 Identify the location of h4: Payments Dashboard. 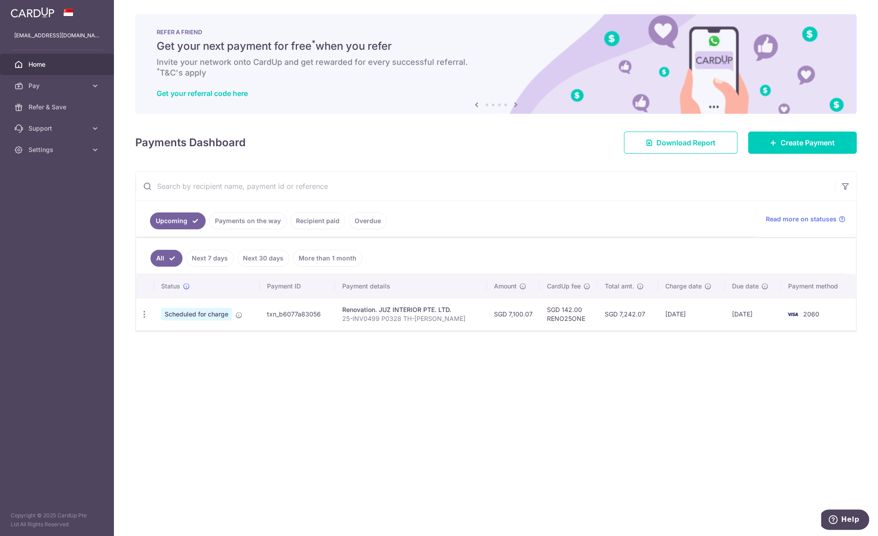
(190, 143).